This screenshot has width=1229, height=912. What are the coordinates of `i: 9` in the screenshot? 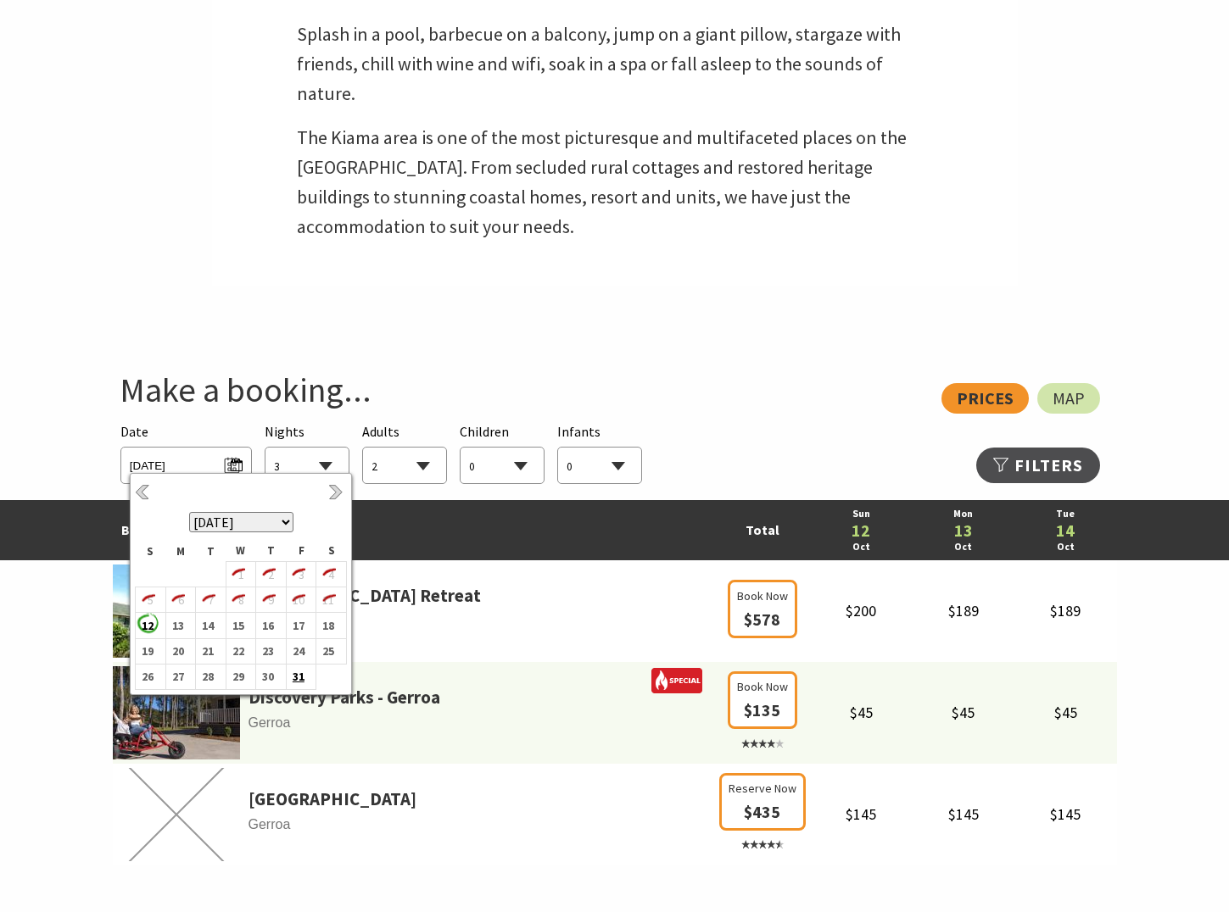 It's located at (267, 600).